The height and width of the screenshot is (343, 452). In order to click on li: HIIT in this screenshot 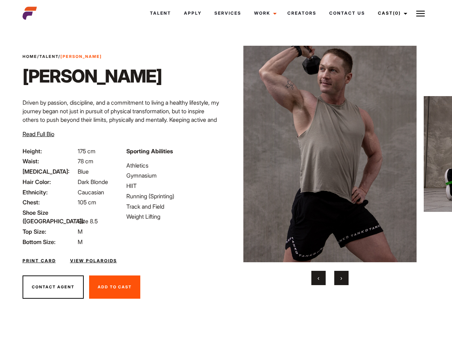, I will do `click(174, 186)`.